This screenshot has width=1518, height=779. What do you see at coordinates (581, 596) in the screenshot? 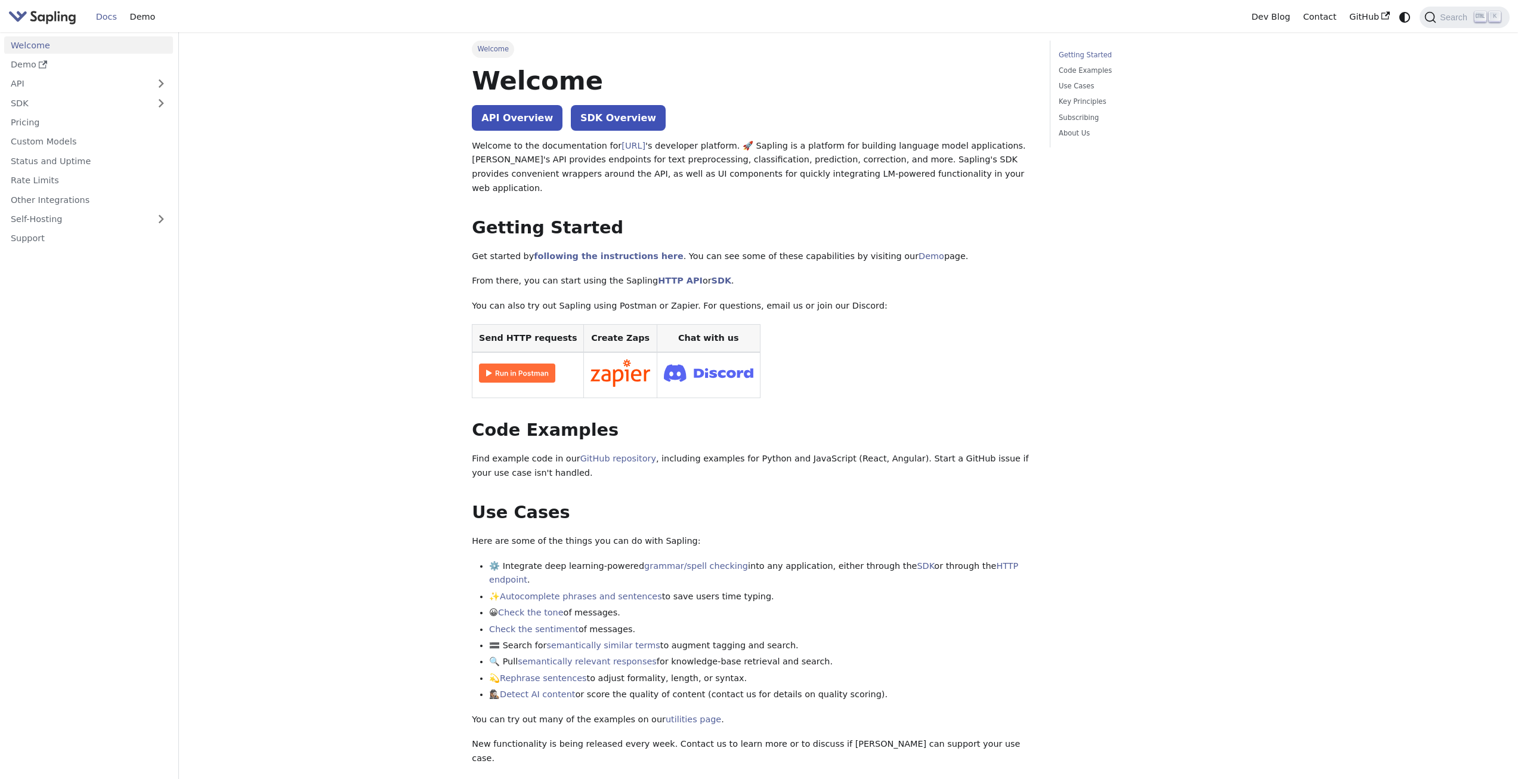
I see `a: Autocomplete phrases and sentences` at bounding box center [581, 596].